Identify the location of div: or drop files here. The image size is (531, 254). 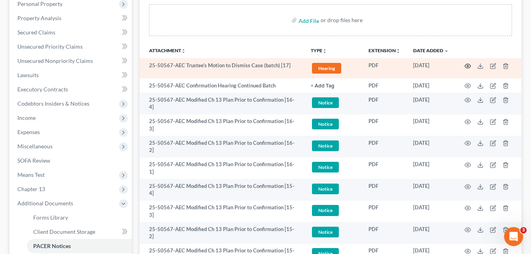
(342, 20).